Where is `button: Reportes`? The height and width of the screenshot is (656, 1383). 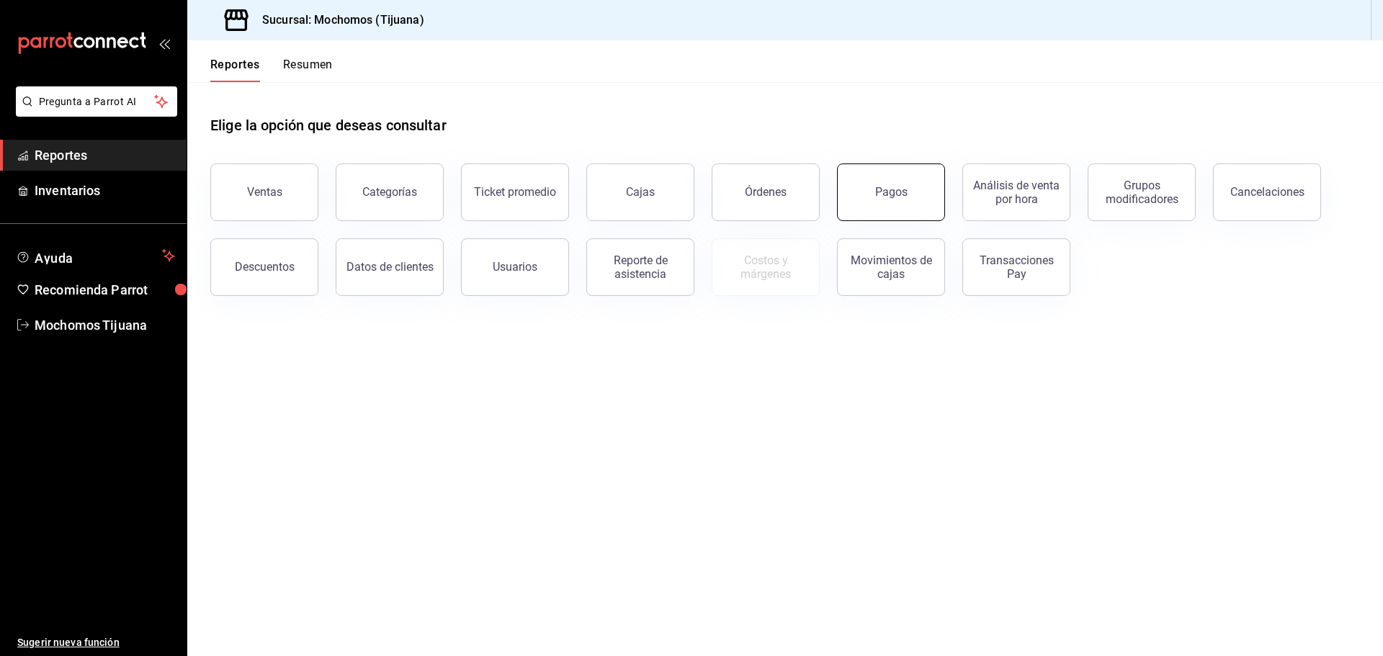
button: Reportes is located at coordinates (235, 70).